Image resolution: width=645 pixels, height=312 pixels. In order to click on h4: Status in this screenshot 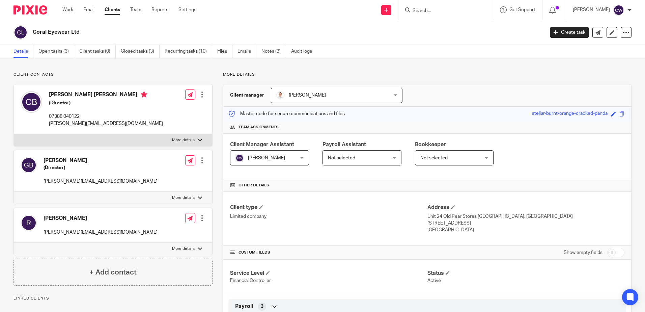, I will do `click(526, 273)`.